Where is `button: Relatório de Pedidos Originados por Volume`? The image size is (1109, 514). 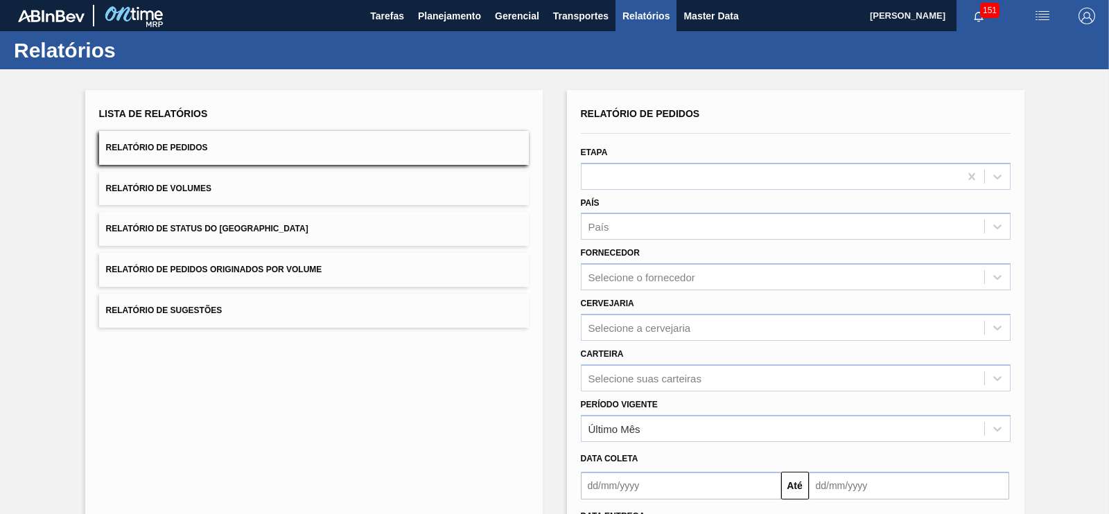 button: Relatório de Pedidos Originados por Volume is located at coordinates (314, 270).